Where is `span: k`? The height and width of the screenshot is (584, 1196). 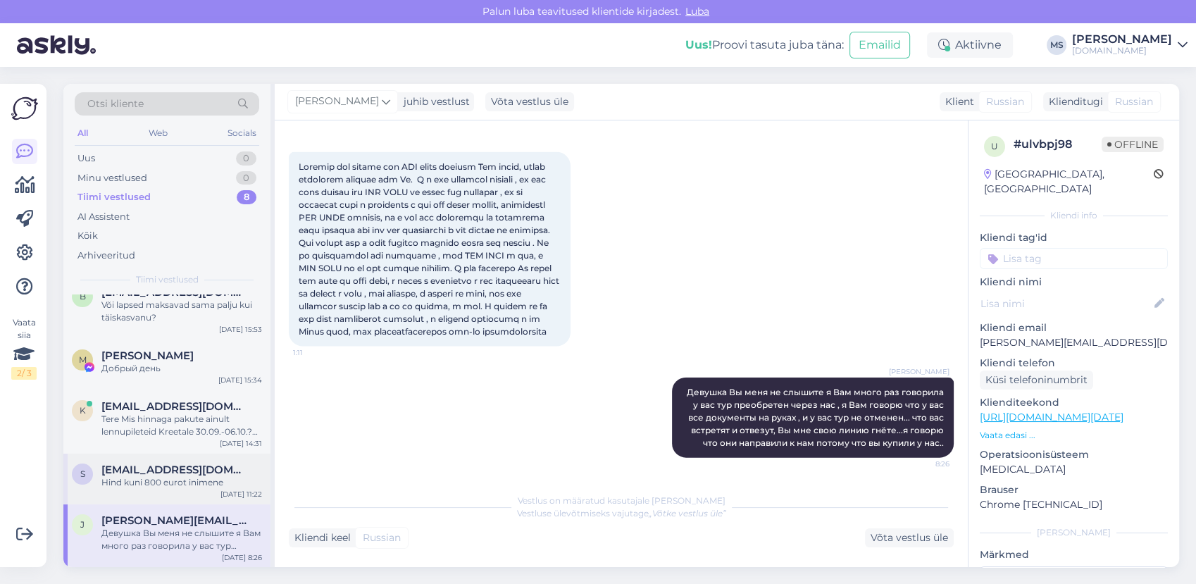
span: k is located at coordinates (82, 410).